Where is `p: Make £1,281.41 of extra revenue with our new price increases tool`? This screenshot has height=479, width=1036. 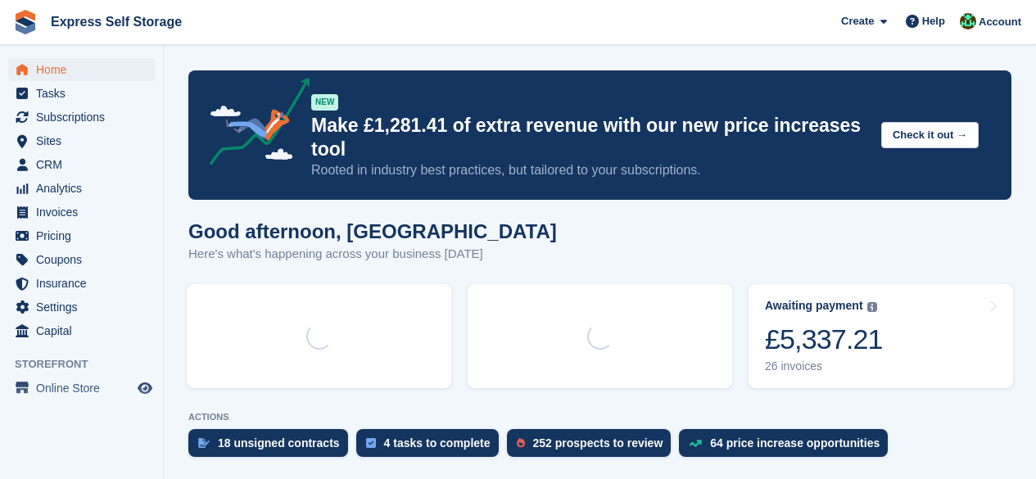
p: Make £1,281.41 of extra revenue with our new price increases tool is located at coordinates (590, 138).